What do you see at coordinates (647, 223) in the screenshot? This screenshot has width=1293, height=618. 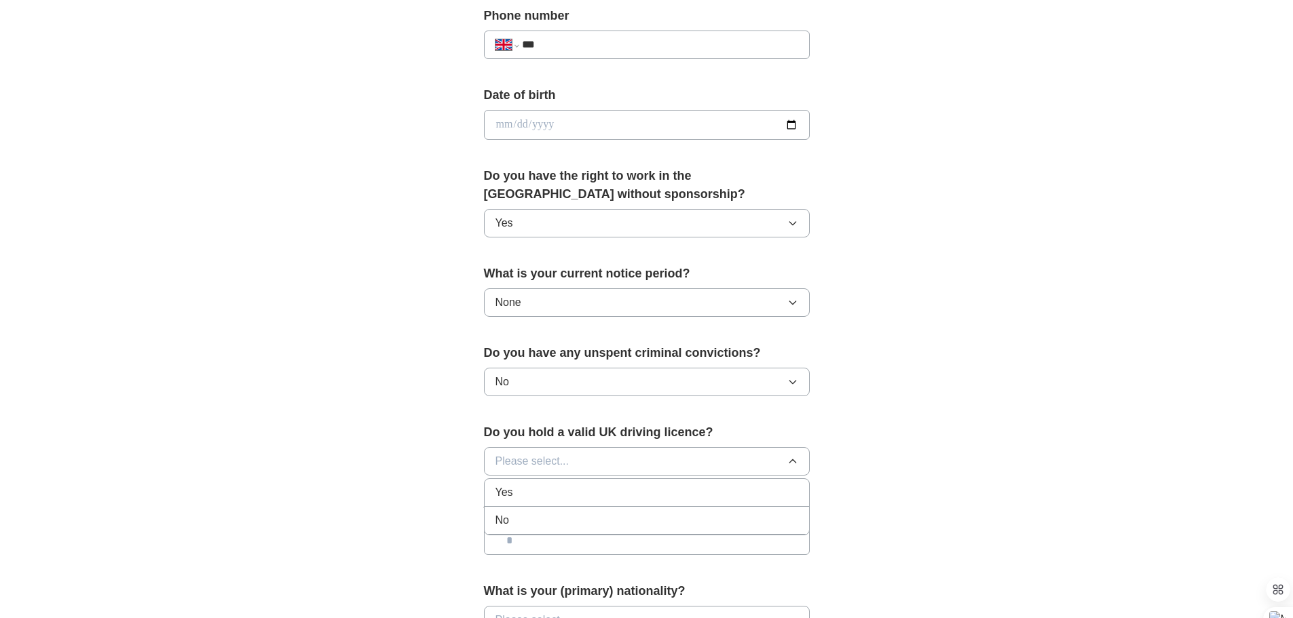 I see `button: Yes` at bounding box center [647, 223].